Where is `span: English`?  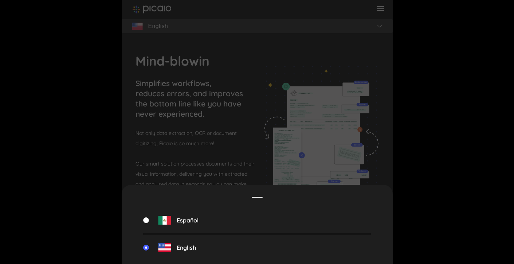
span: English is located at coordinates (186, 247).